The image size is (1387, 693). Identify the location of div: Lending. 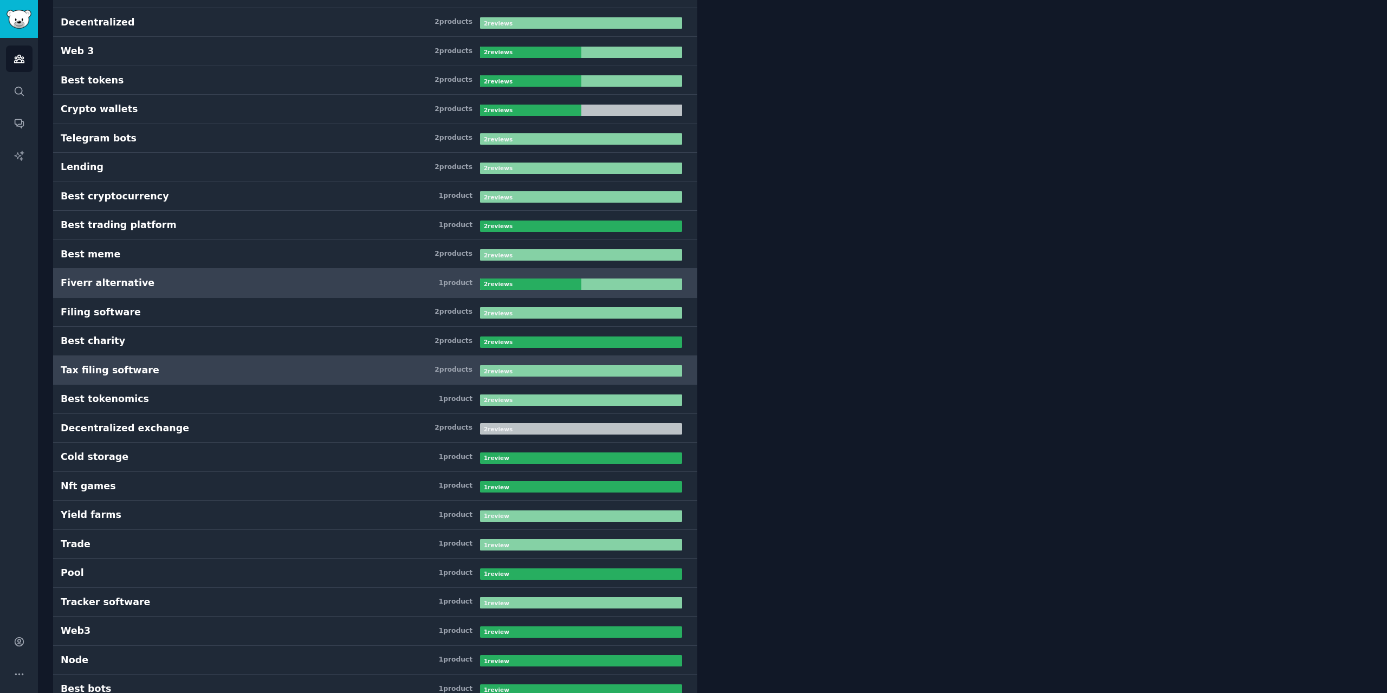
(82, 167).